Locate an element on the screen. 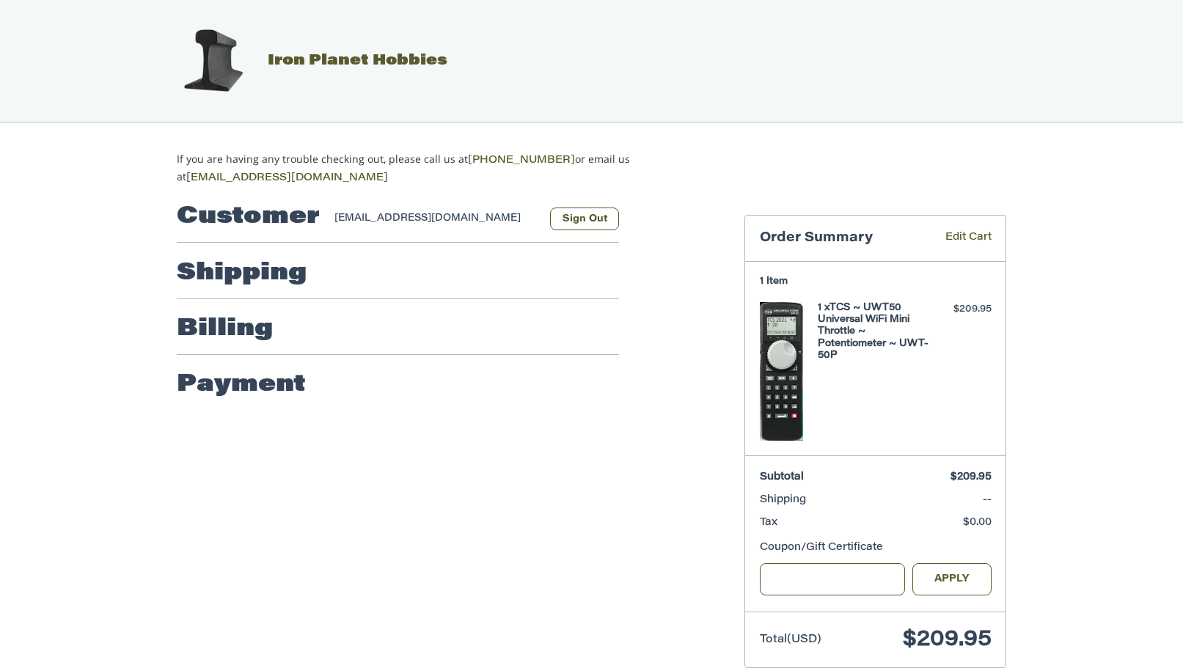  a: Edit Cart is located at coordinates (958, 238).